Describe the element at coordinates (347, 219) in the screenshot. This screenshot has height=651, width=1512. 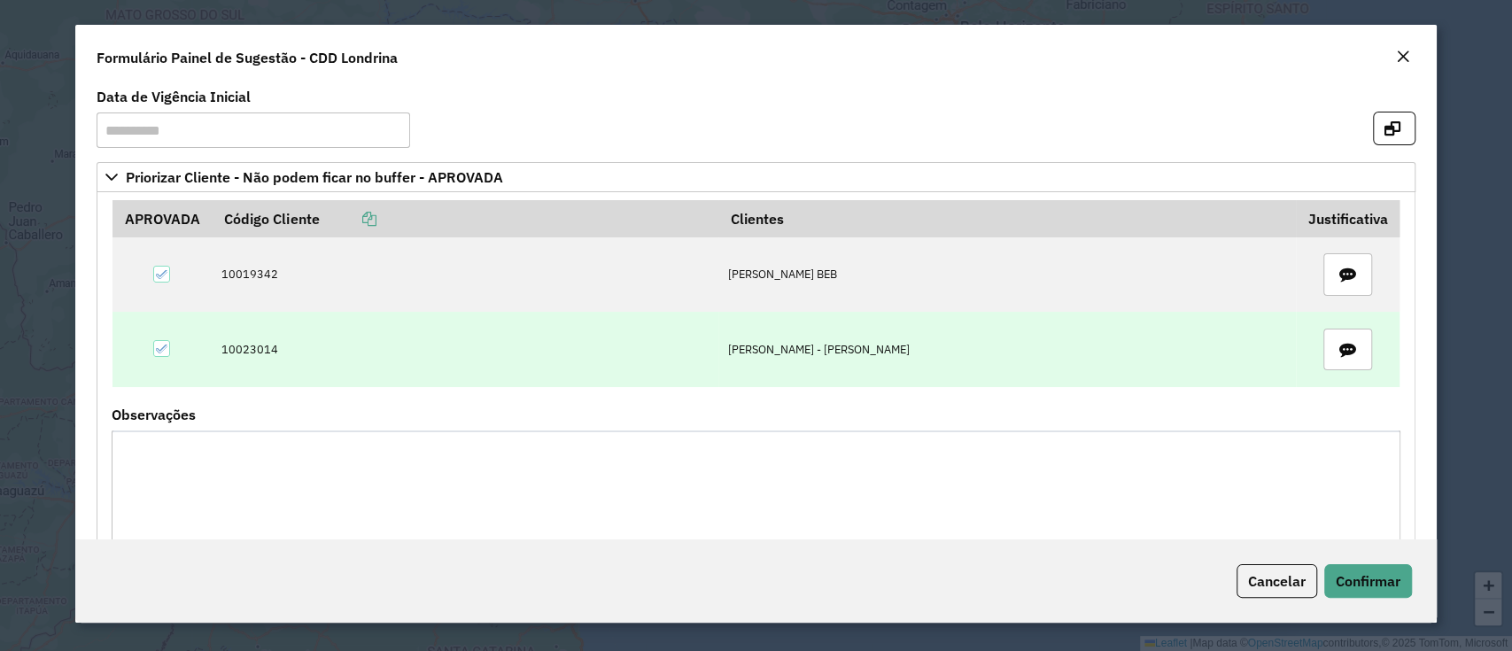
I see `a: Copiar` at that location.